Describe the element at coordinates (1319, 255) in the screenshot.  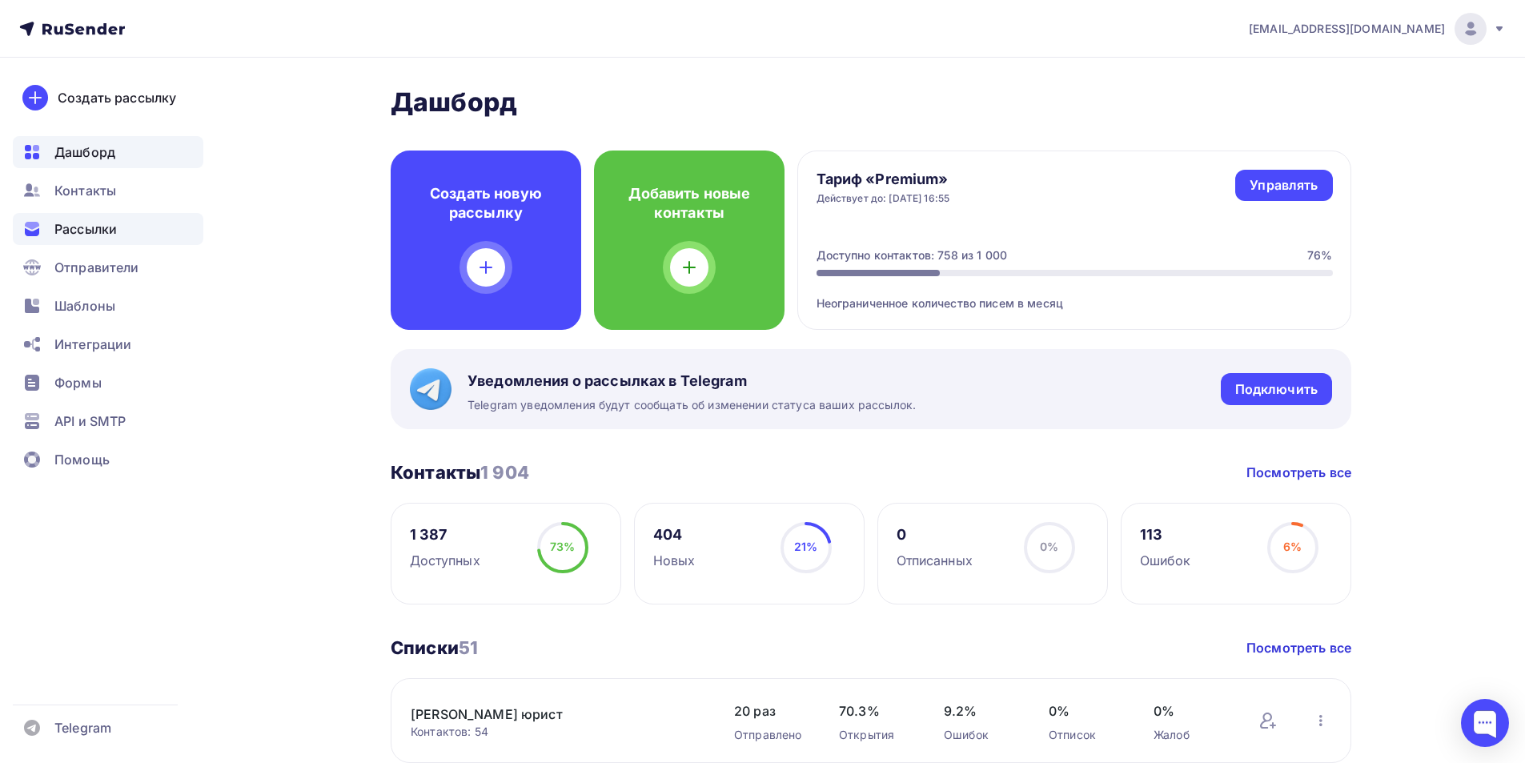
I see `div: 76%` at that location.